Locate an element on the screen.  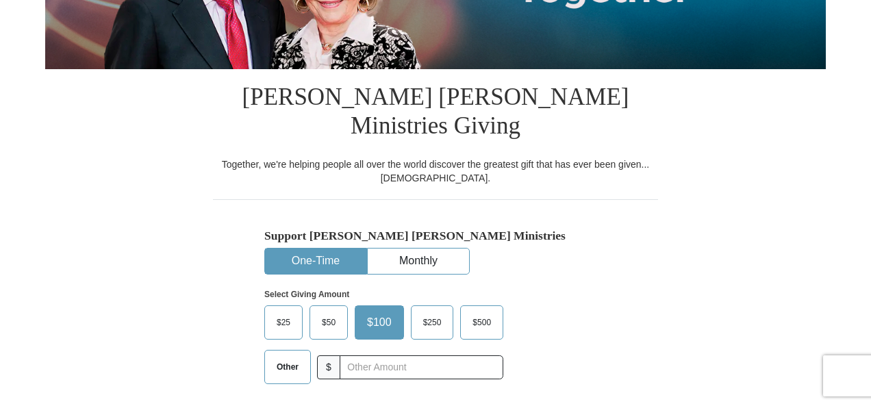
span: $500 is located at coordinates (481, 322).